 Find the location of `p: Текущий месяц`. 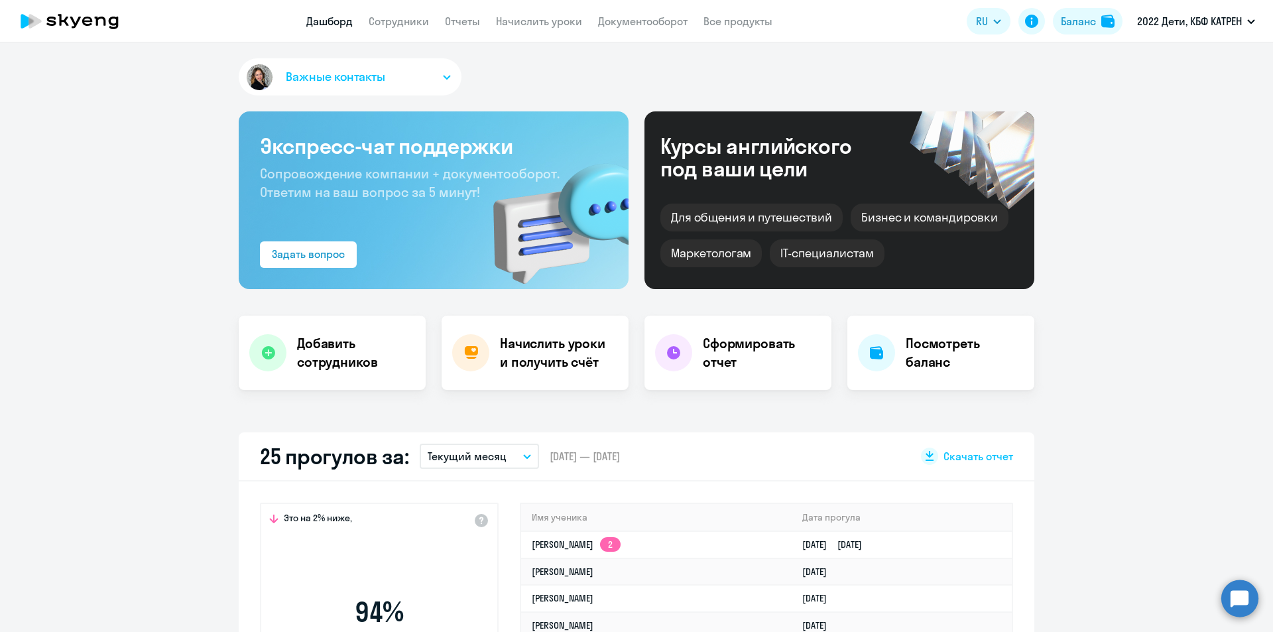

p: Текущий месяц is located at coordinates (467, 456).